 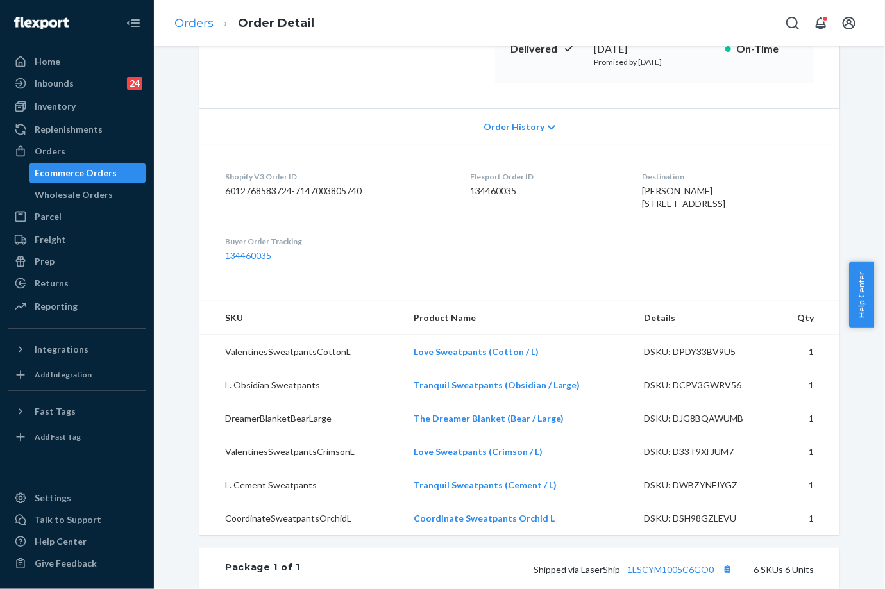 What do you see at coordinates (62, 350) in the screenshot?
I see `div: Integrations` at bounding box center [62, 350].